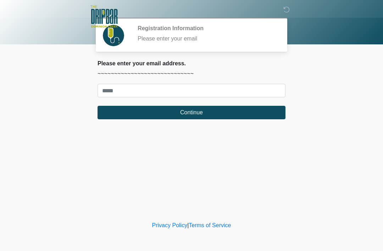  What do you see at coordinates (104, 17) in the screenshot?
I see `img: The DRIPBaR - San Antonio Dominion Creek Logo` at bounding box center [104, 17].